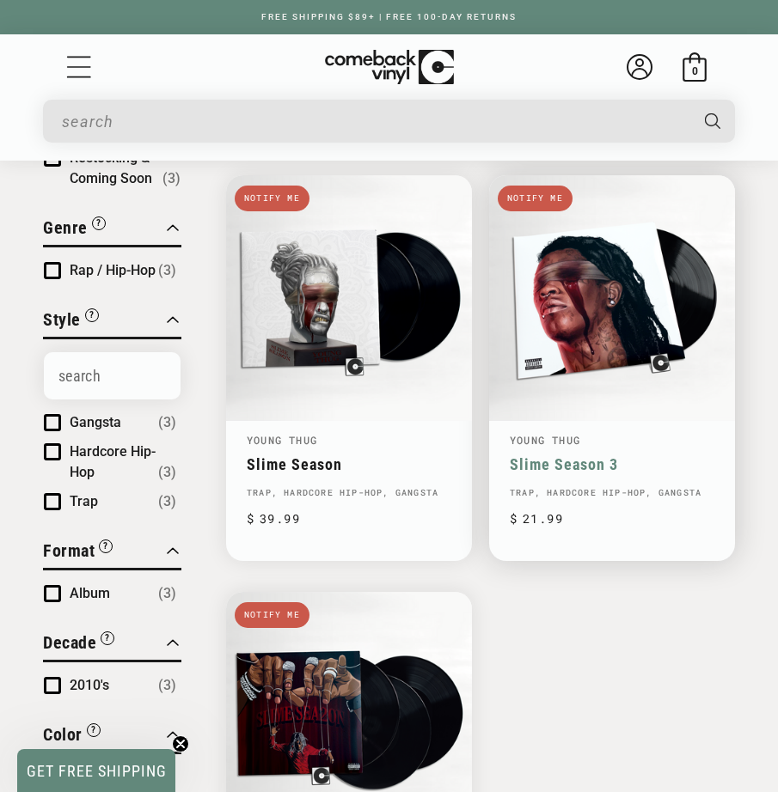 This screenshot has width=778, height=792. Describe the element at coordinates (694, 70) in the screenshot. I see `span: 0` at that location.